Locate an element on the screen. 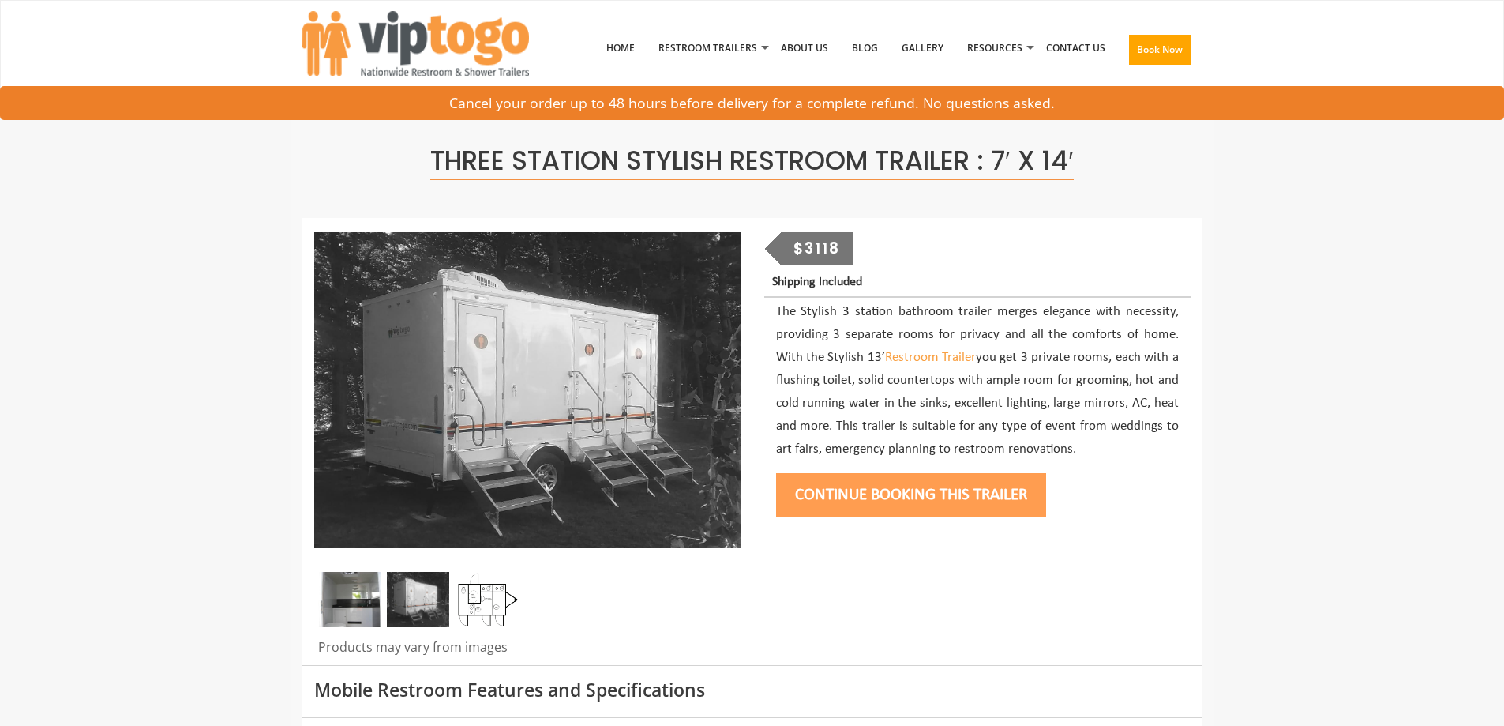 The width and height of the screenshot is (1504, 726). h3: Mobile Restroom Features and Specifications is located at coordinates (752, 689).